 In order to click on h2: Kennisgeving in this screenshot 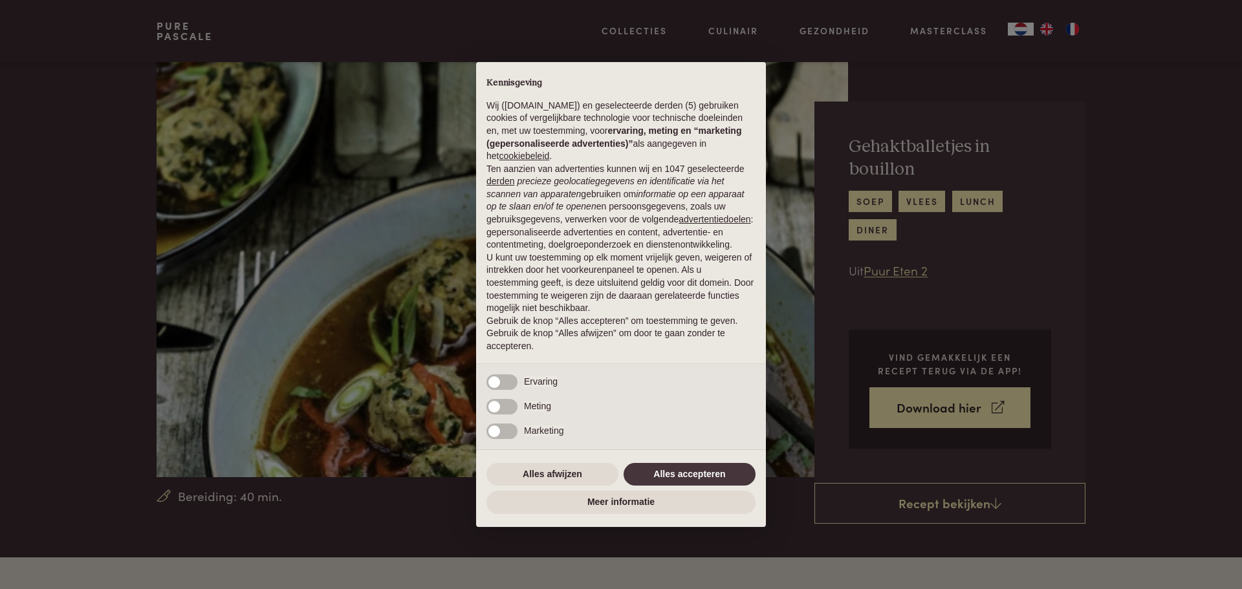, I will do `click(621, 83)`.